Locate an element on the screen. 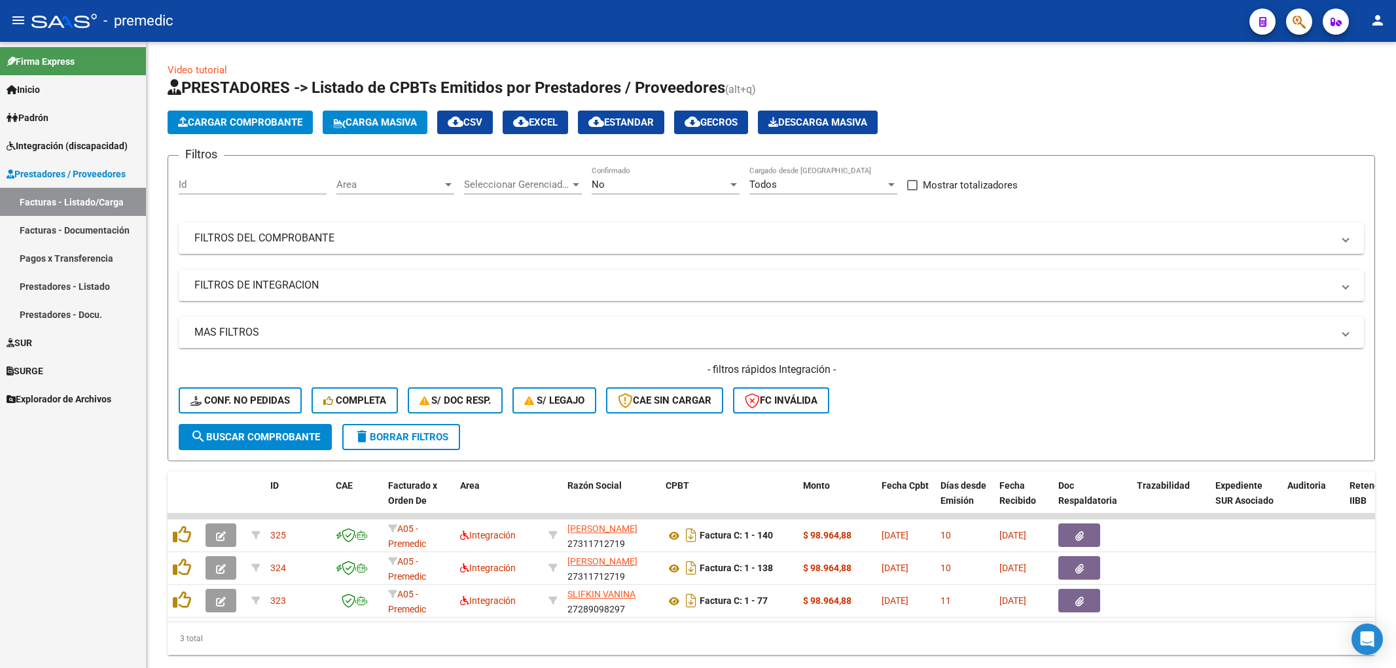 This screenshot has width=1396, height=668. span: Fecha Recibido is located at coordinates (1018, 493).